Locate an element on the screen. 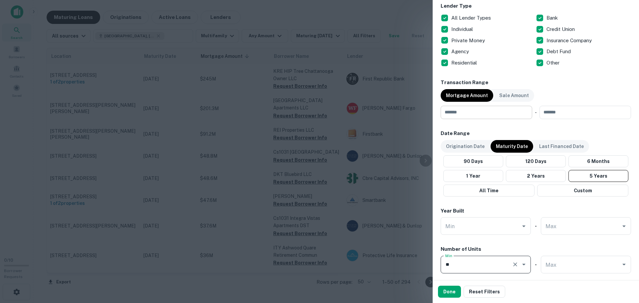 The width and height of the screenshot is (639, 303). button: 90 Days is located at coordinates (473, 161).